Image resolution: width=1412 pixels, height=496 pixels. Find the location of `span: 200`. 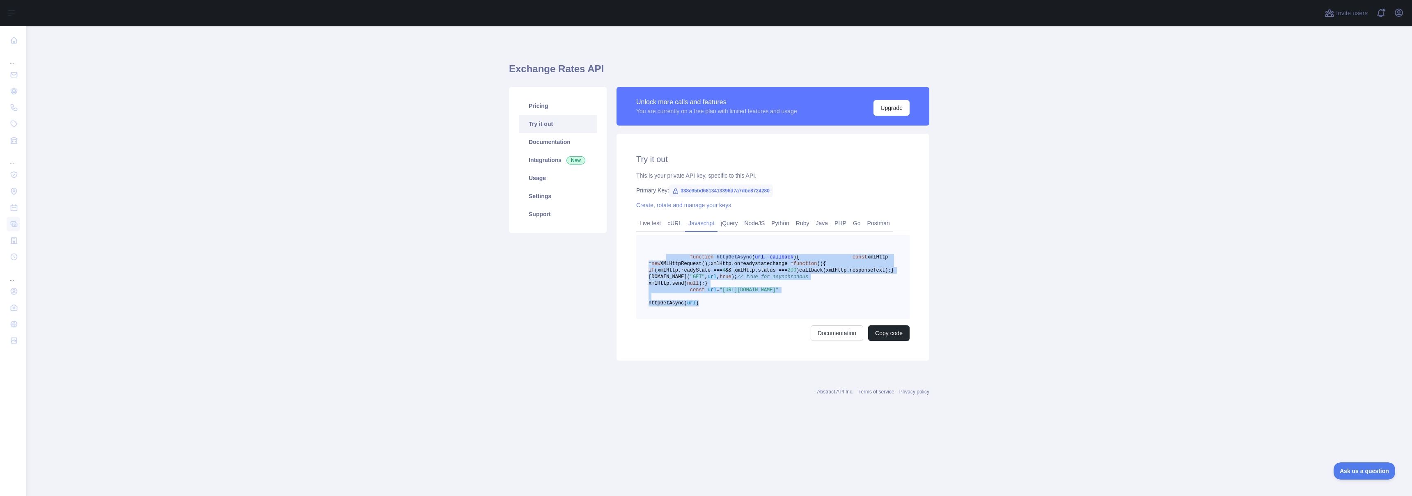

span: 200 is located at coordinates (792, 271).